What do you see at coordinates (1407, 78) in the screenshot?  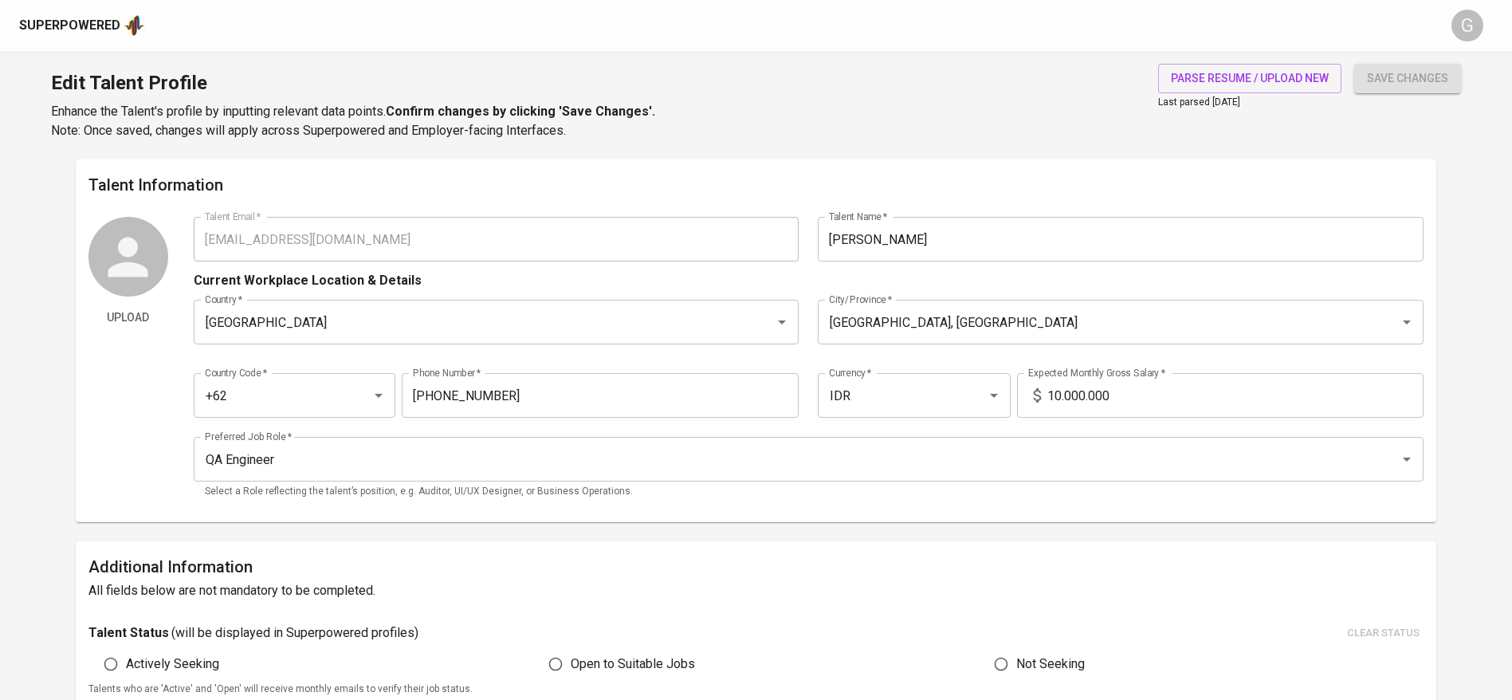 I see `button: save changes` at bounding box center [1407, 78].